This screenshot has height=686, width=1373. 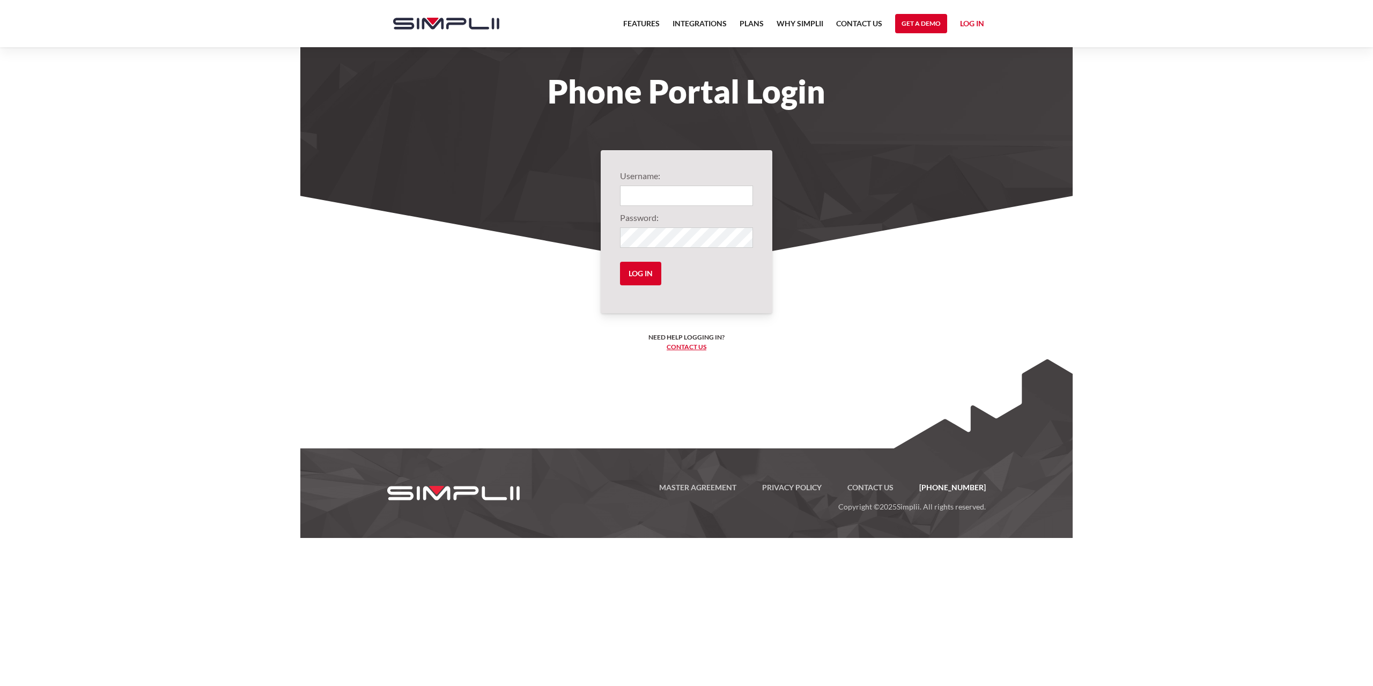 I want to click on a: Master Agreement, so click(x=698, y=487).